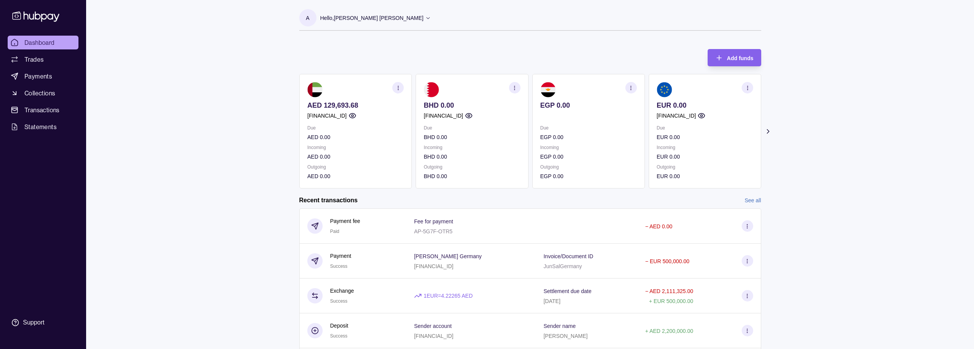  What do you see at coordinates (448, 295) in the screenshot?
I see `p: 1 EUR = 4.22265 AED` at bounding box center [448, 295].